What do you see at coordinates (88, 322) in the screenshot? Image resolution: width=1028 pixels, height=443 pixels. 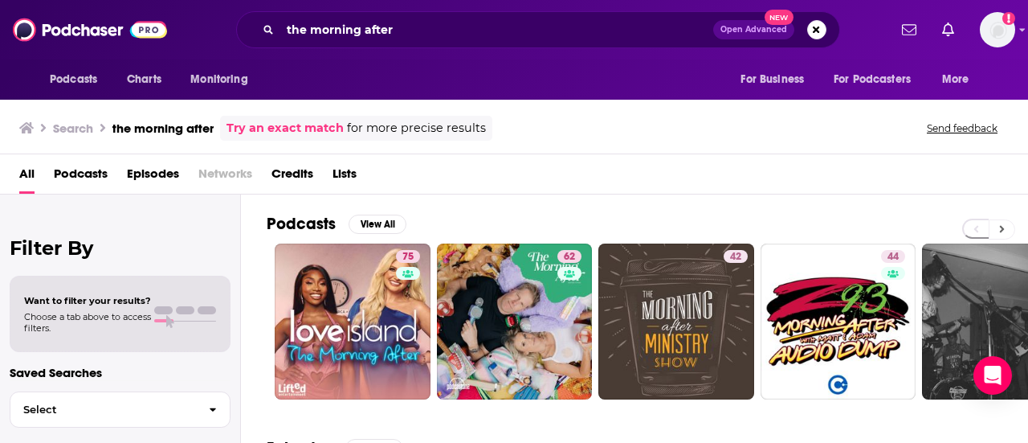 I see `span: Choose a tab above to access filters.` at bounding box center [88, 322].